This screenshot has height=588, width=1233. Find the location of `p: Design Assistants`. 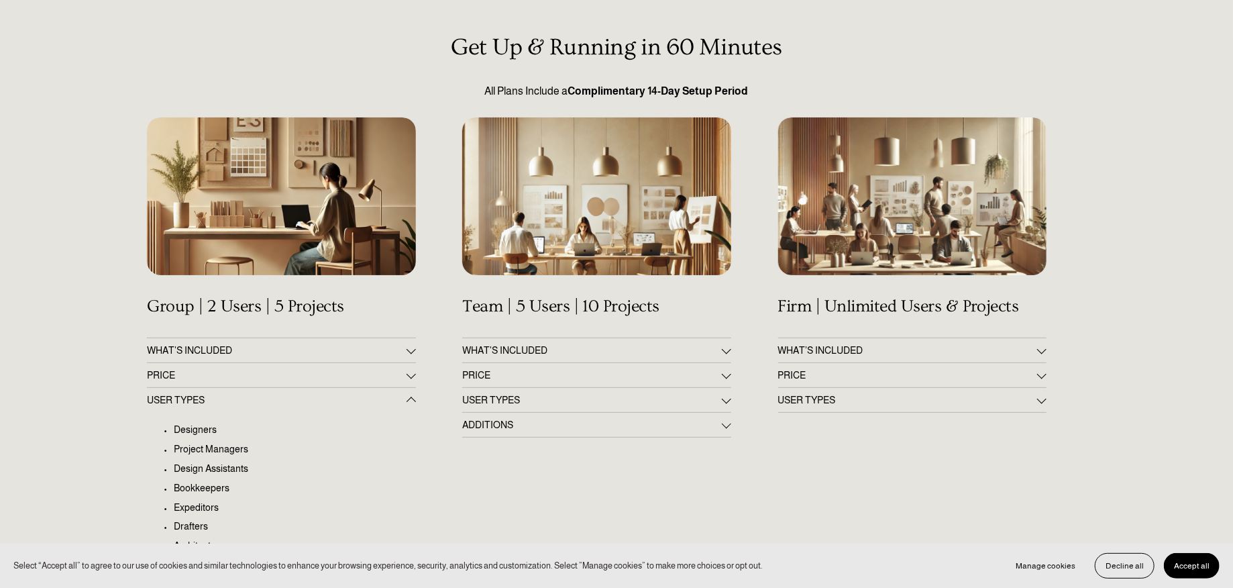

p: Design Assistants is located at coordinates (294, 469).